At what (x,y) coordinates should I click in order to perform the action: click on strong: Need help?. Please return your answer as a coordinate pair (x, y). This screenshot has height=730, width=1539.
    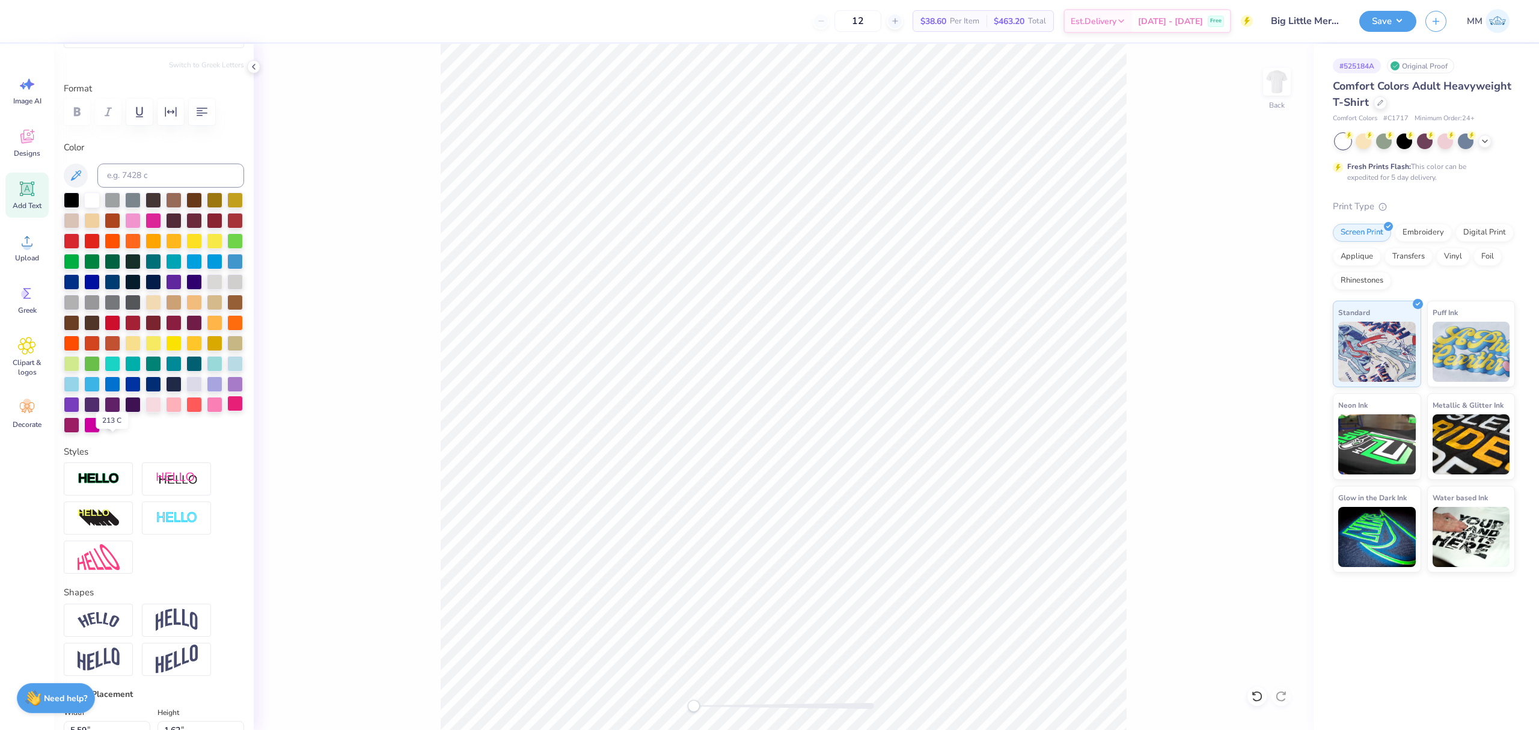
    Looking at the image, I should click on (66, 698).